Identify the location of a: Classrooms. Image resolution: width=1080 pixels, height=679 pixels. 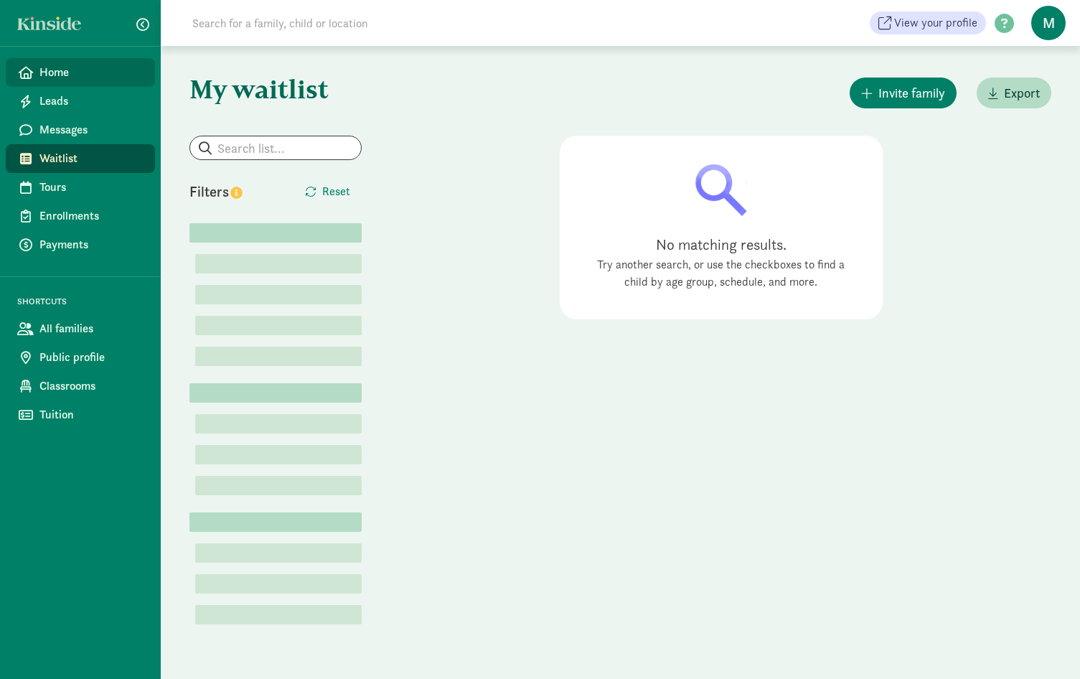
(80, 386).